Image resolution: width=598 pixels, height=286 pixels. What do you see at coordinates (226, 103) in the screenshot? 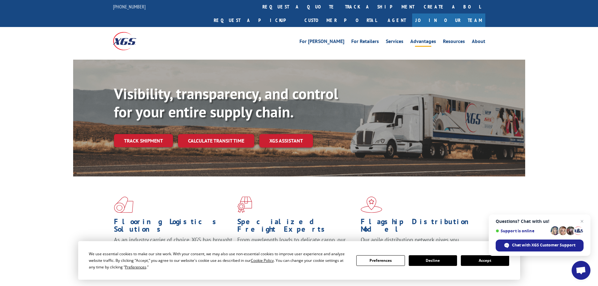
I see `b: Visibility, transparency, and control for your entire supply chain.` at bounding box center [226, 103].